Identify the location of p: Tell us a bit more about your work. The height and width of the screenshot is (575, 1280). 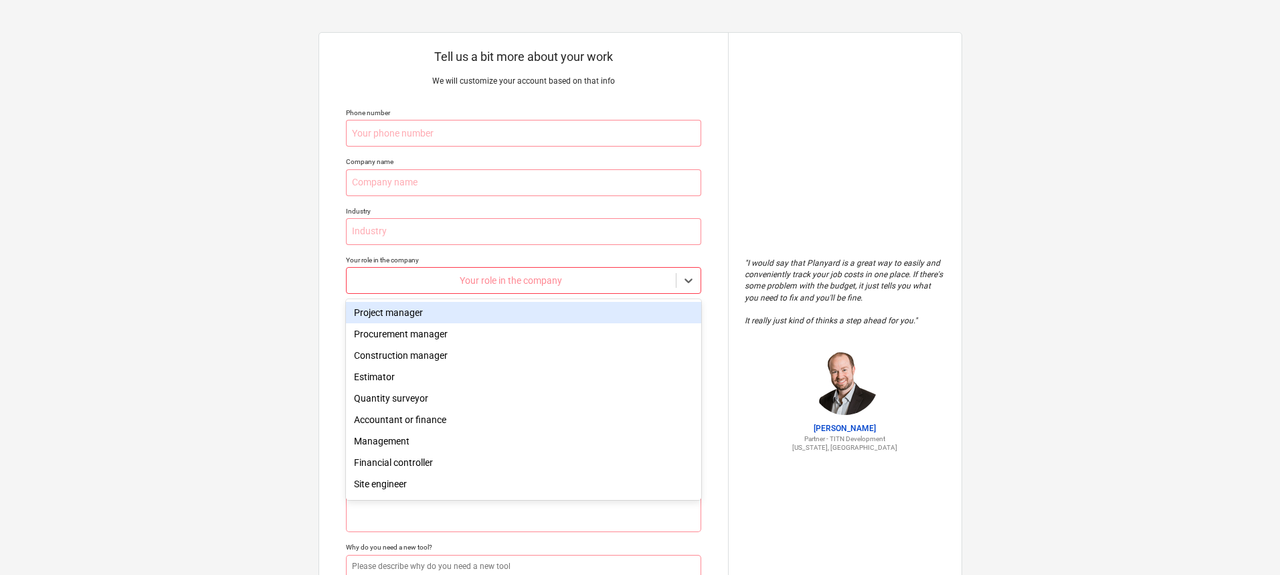
(523, 57).